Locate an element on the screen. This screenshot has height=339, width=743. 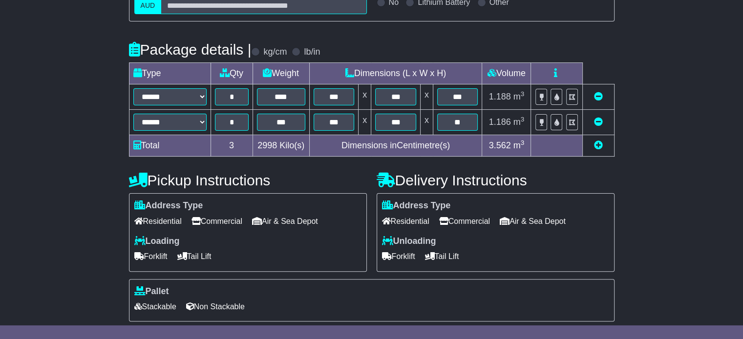
h4: Delivery Instructions is located at coordinates (495, 180).